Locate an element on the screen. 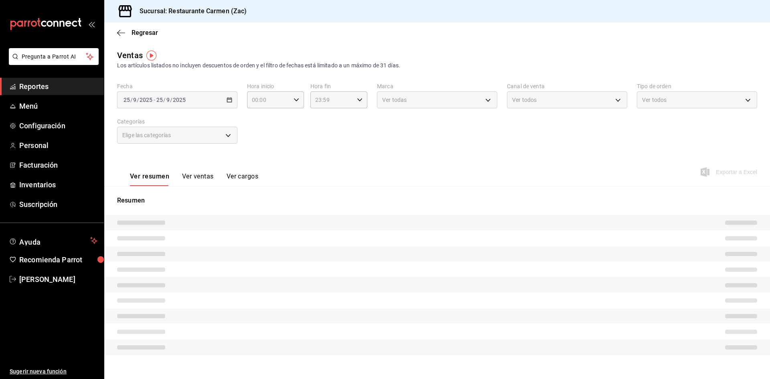 This screenshot has height=379, width=770. div: navigation tabs is located at coordinates (194, 179).